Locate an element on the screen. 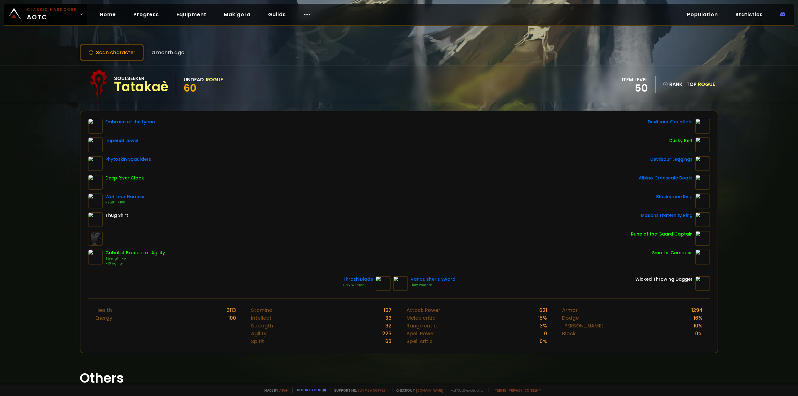 This screenshot has height=396, width=798. span: Made by is located at coordinates (275, 390).